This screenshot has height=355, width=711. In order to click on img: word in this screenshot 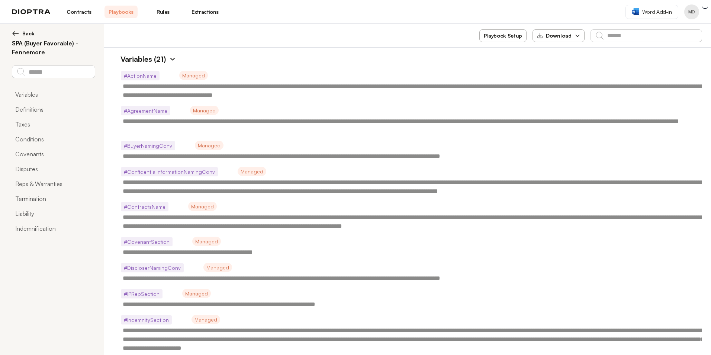, I will do `click(635, 12)`.